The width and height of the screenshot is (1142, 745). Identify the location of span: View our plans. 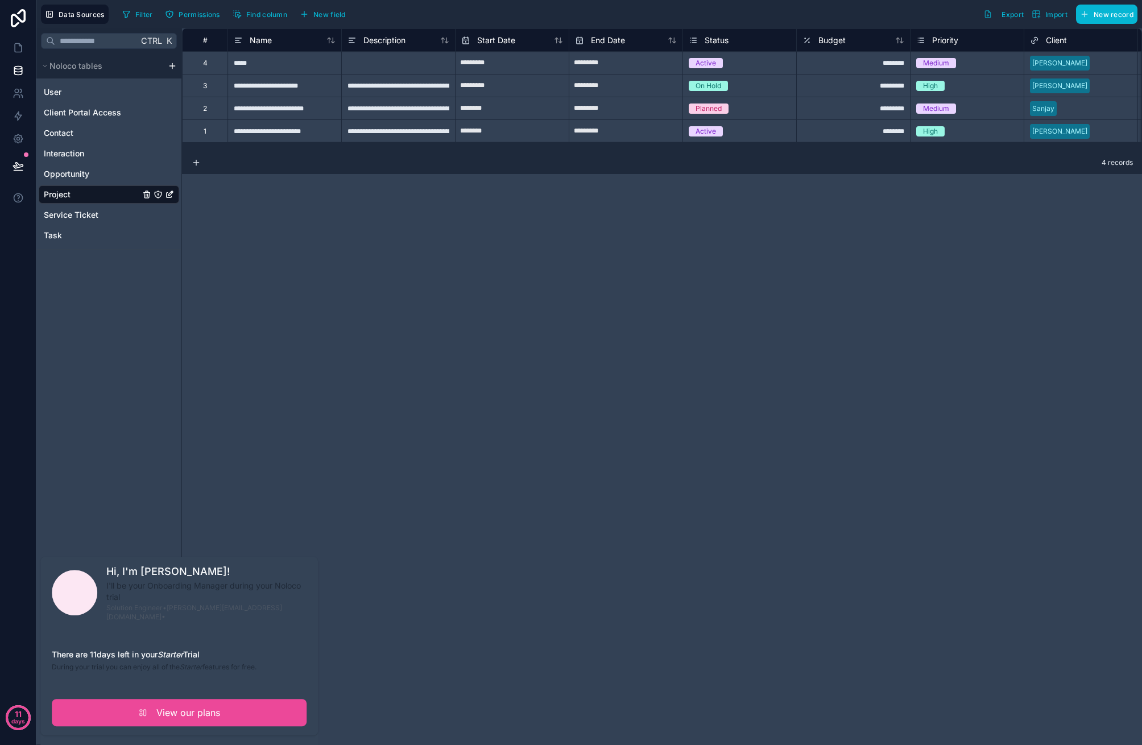
(188, 713).